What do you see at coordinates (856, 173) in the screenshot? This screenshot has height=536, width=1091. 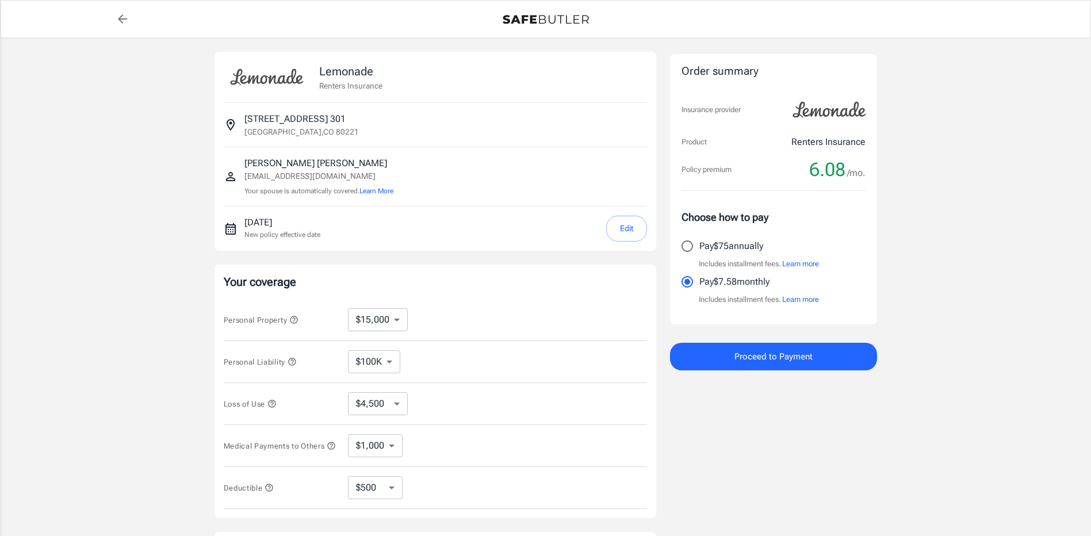 I see `span: /mo.` at bounding box center [856, 173].